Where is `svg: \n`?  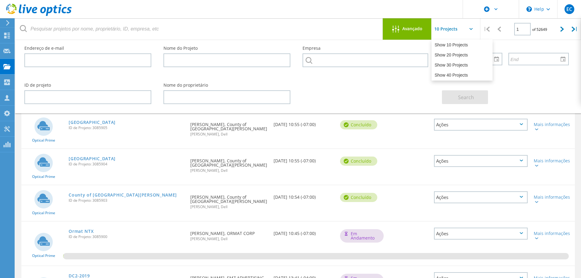 svg: \n is located at coordinates (529, 9).